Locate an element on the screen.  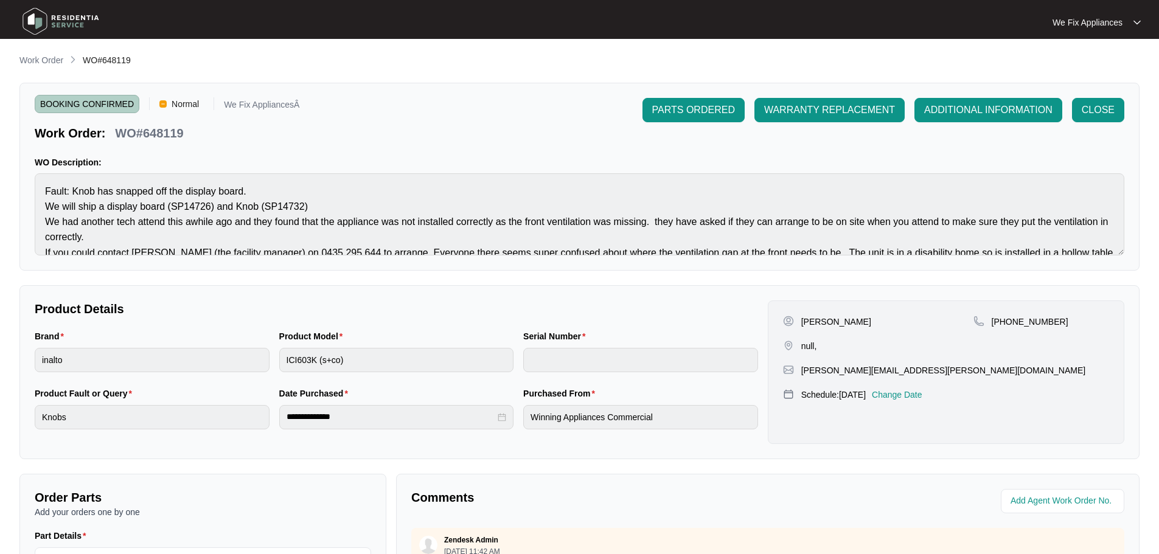
button: WARRANTY REPLACEMENT is located at coordinates (829, 110).